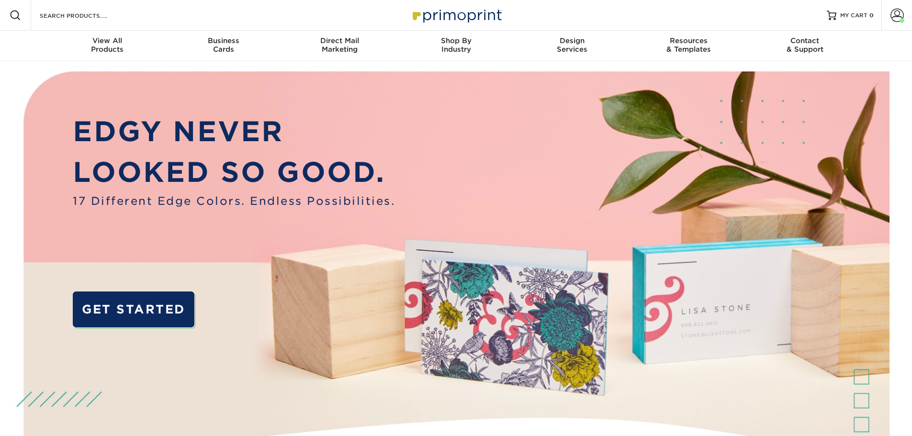 The image size is (912, 436). I want to click on span: MY CART, so click(854, 15).